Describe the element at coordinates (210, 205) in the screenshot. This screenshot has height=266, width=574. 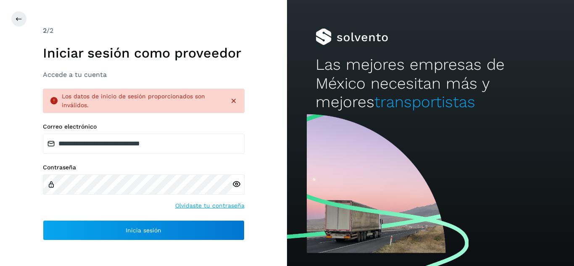
I see `a: Olvidaste tu contraseña` at that location.